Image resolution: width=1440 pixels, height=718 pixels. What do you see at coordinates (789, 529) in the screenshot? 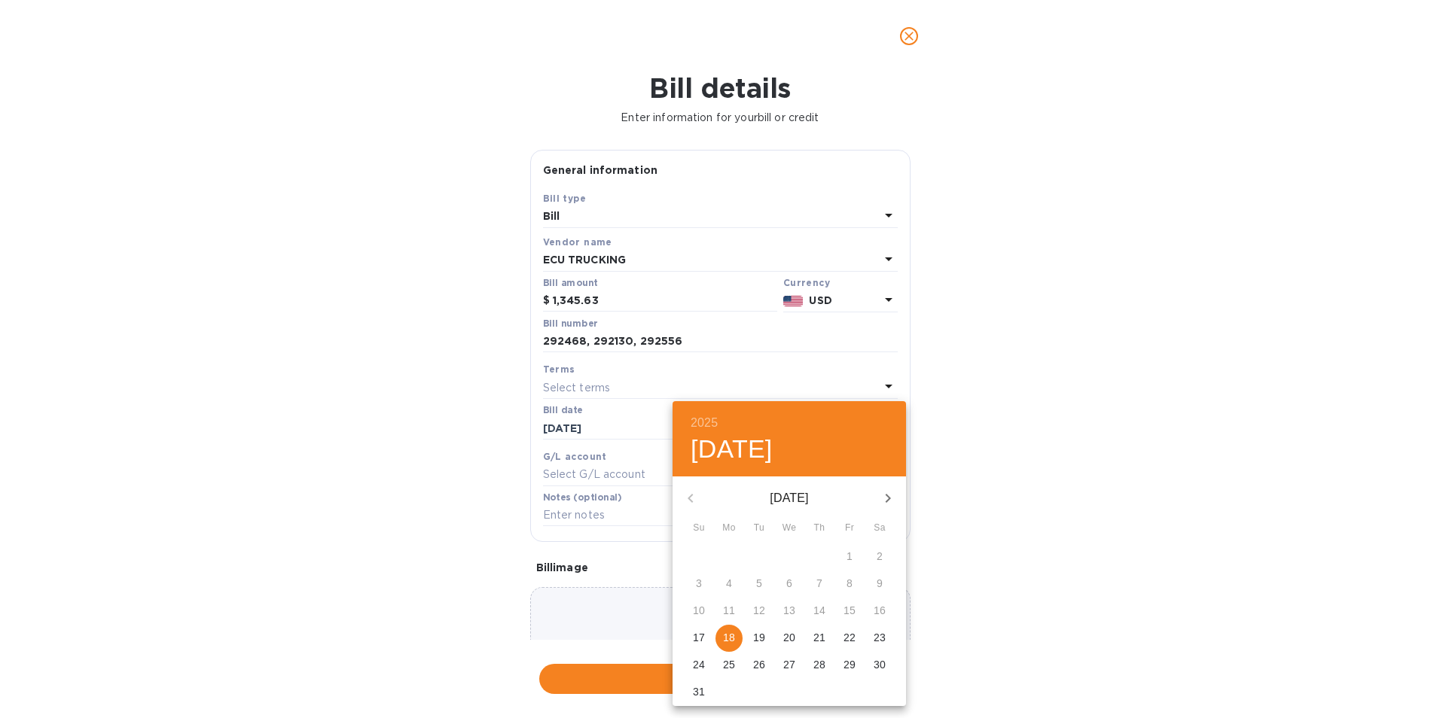
I see `span: We` at bounding box center [789, 529].